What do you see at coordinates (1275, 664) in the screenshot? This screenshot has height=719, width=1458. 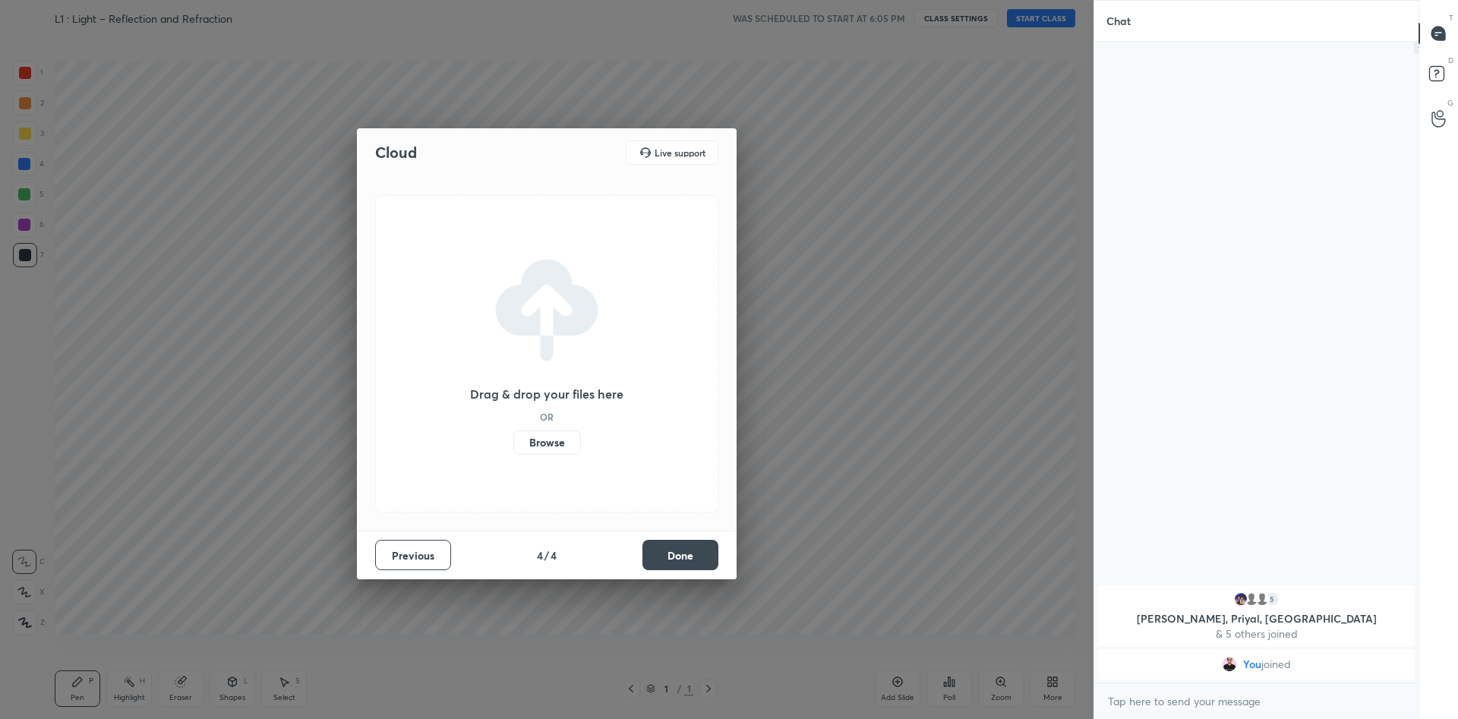 I see `span: joined` at bounding box center [1275, 664].